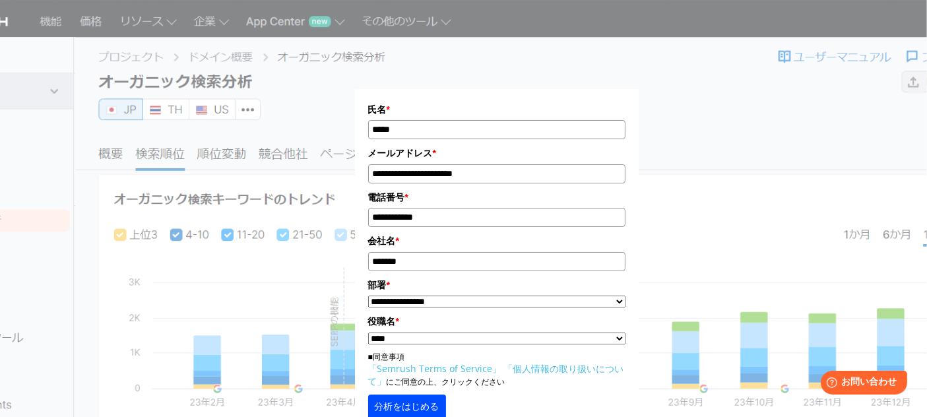  I want to click on label: 電話番号, so click(497, 197).